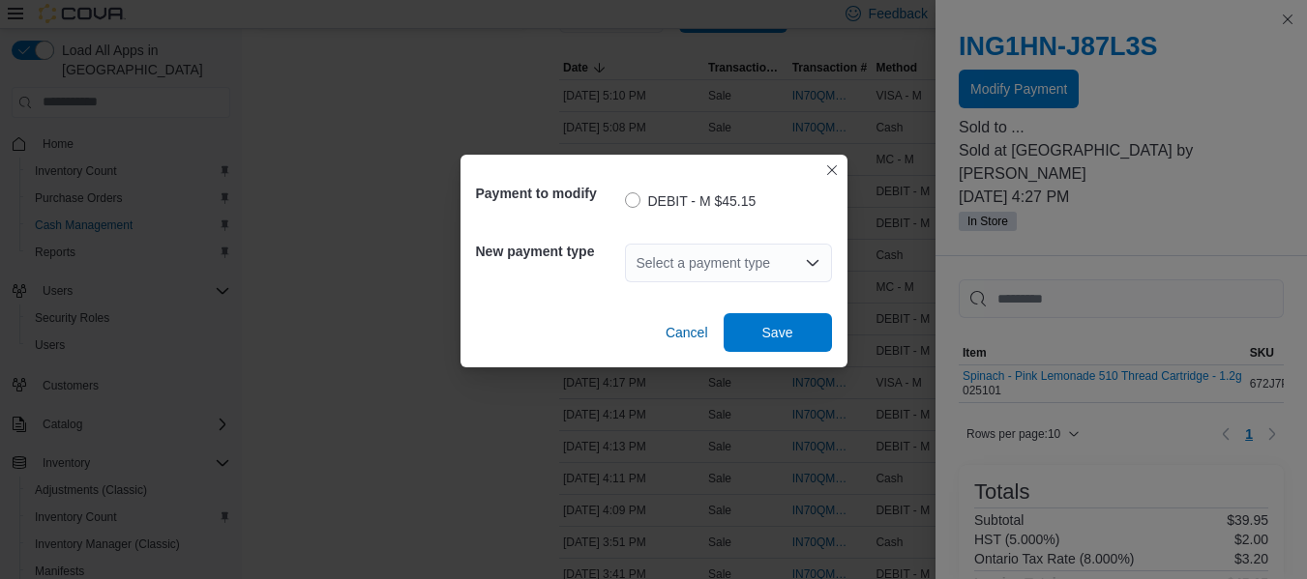 Image resolution: width=1307 pixels, height=579 pixels. I want to click on h5: Payment to modify, so click(548, 193).